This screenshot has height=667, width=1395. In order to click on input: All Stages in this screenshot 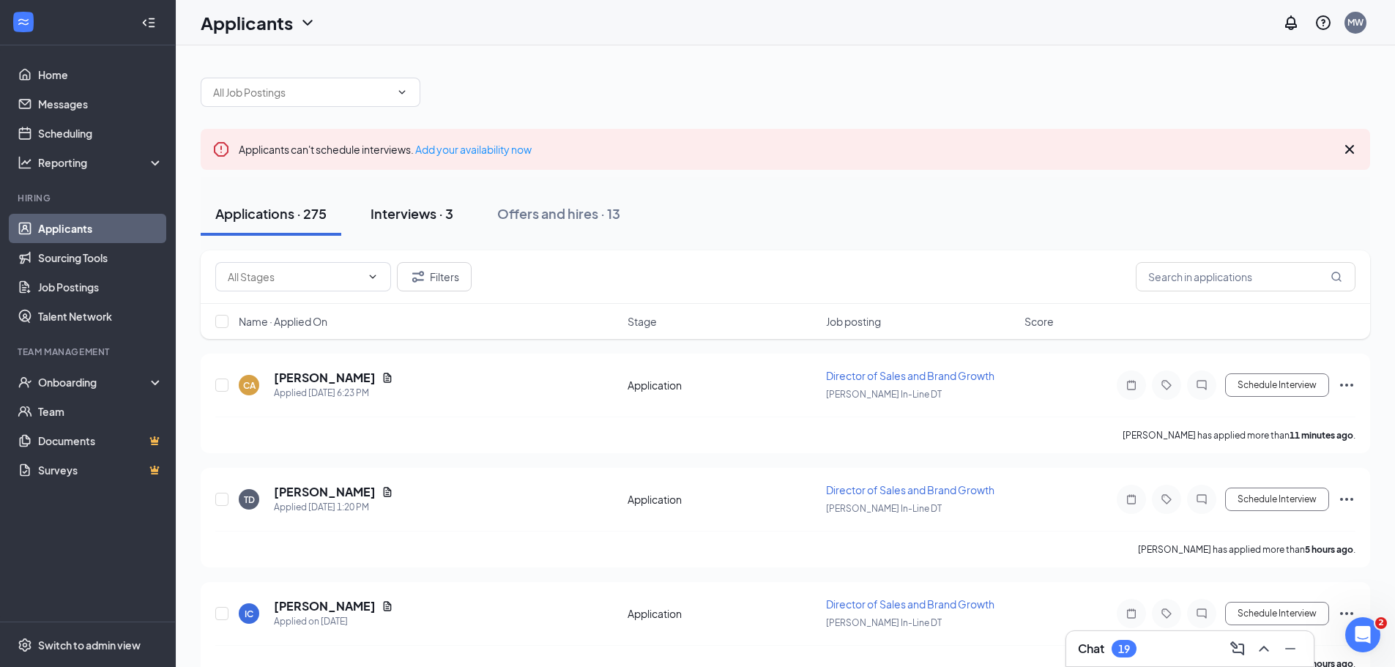, I will do `click(294, 277)`.